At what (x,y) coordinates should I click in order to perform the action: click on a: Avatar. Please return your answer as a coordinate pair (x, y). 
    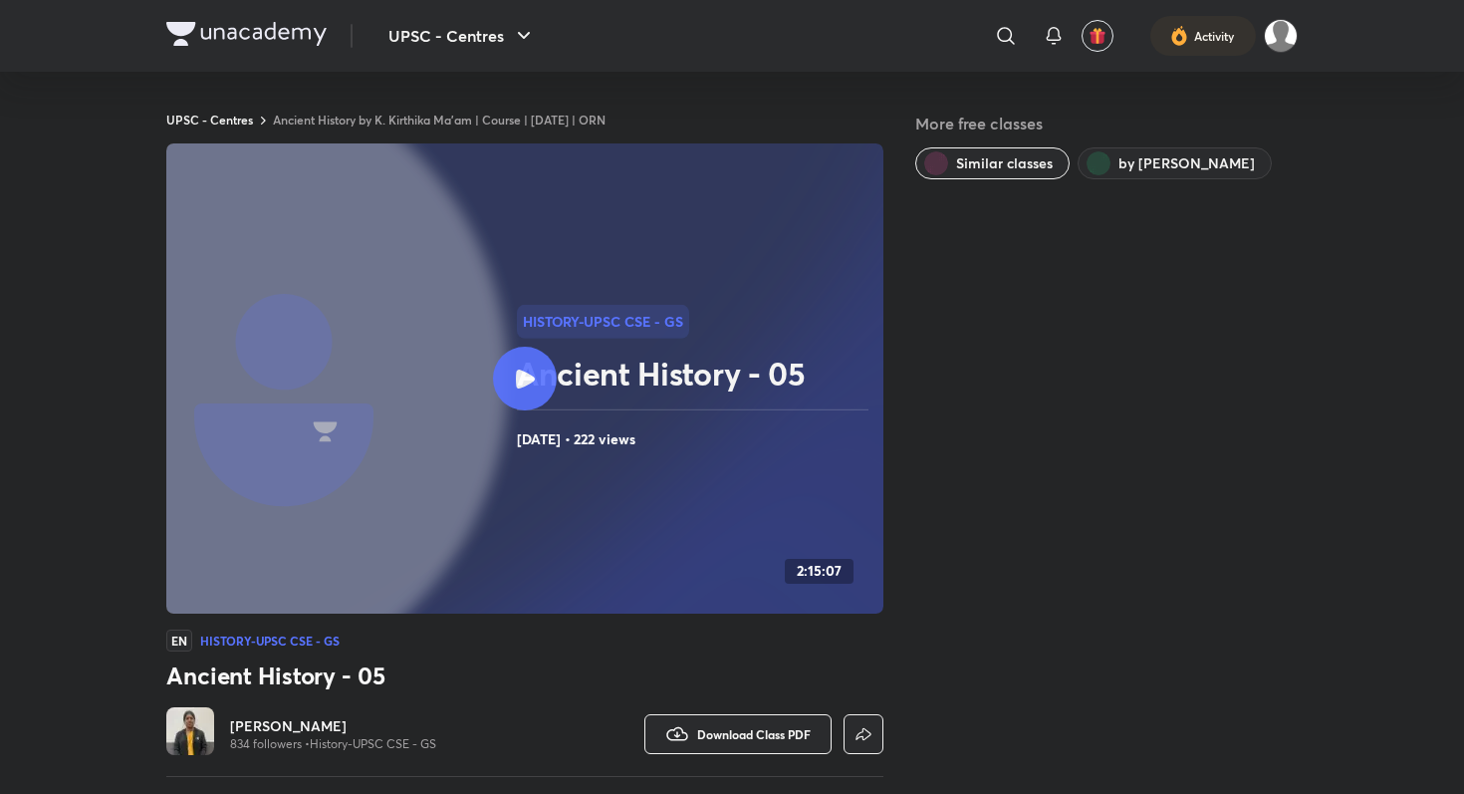
    Looking at the image, I should click on (190, 733).